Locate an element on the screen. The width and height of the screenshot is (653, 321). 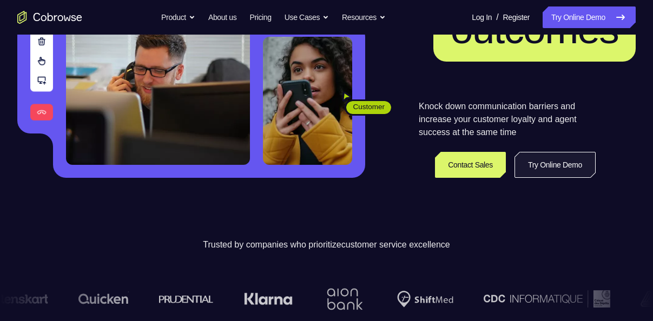
button: Use Cases is located at coordinates (307, 17).